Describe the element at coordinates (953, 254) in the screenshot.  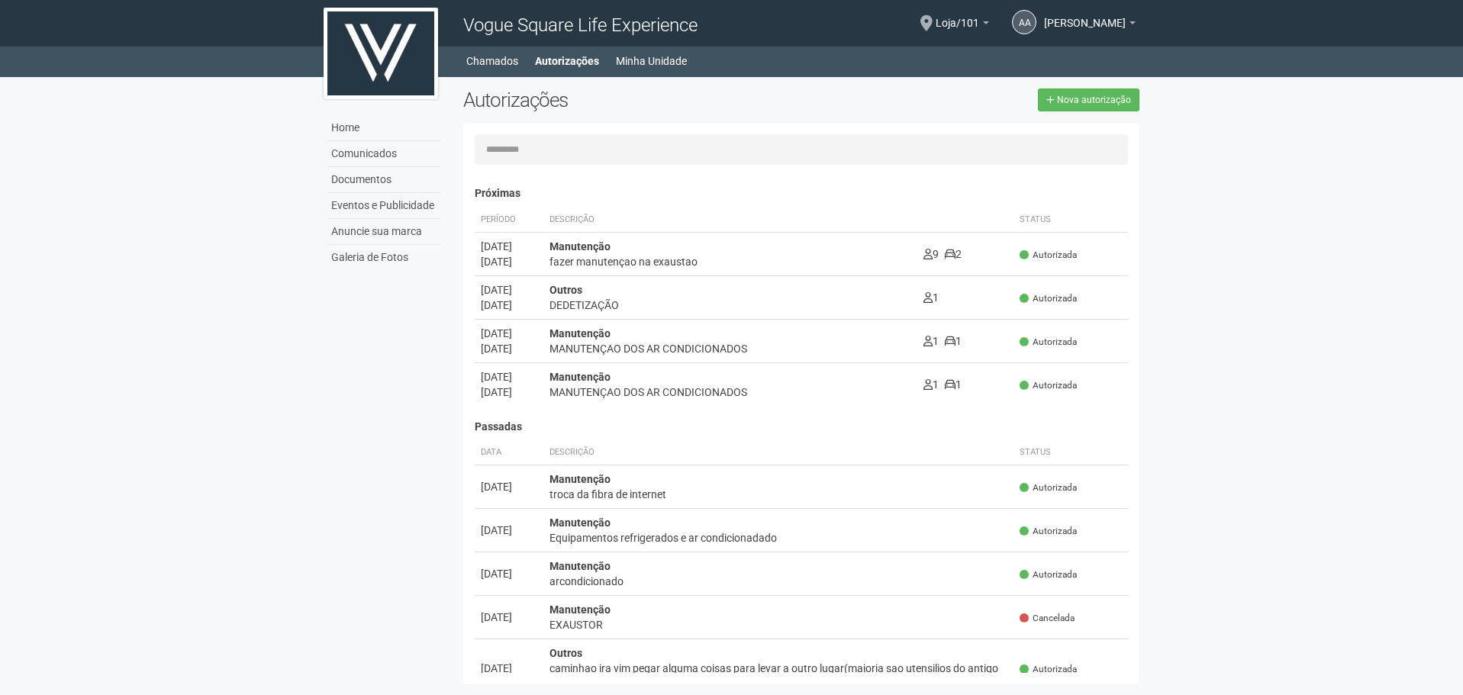
I see `span: 2` at that location.